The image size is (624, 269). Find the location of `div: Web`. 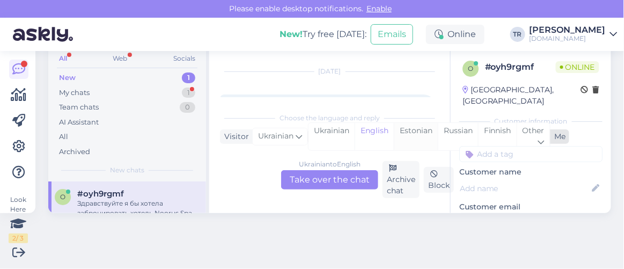

div: Web is located at coordinates (120, 59).